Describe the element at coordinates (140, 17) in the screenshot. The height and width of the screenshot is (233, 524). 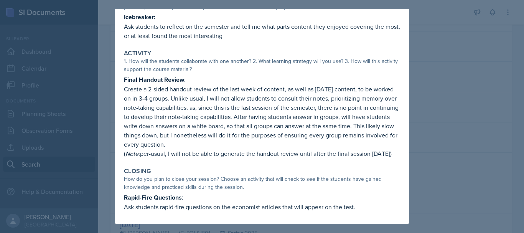
I see `strong: Icebreaker:` at that location.